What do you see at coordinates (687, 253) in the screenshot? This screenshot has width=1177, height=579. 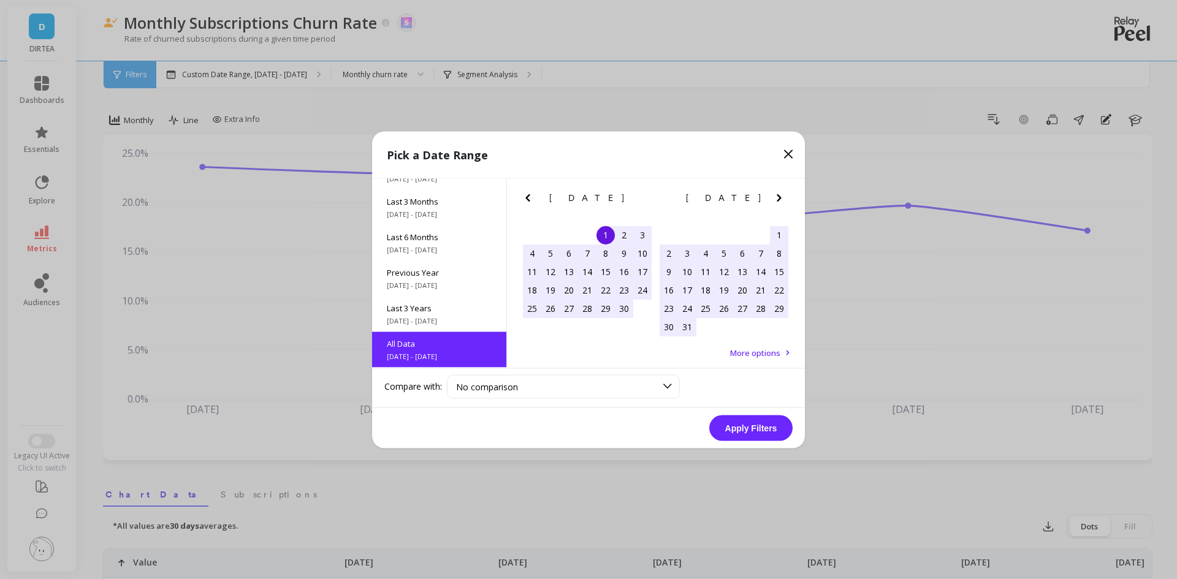 I see `div: Choose Monday, July 3rd, 2017` at bounding box center [687, 253].